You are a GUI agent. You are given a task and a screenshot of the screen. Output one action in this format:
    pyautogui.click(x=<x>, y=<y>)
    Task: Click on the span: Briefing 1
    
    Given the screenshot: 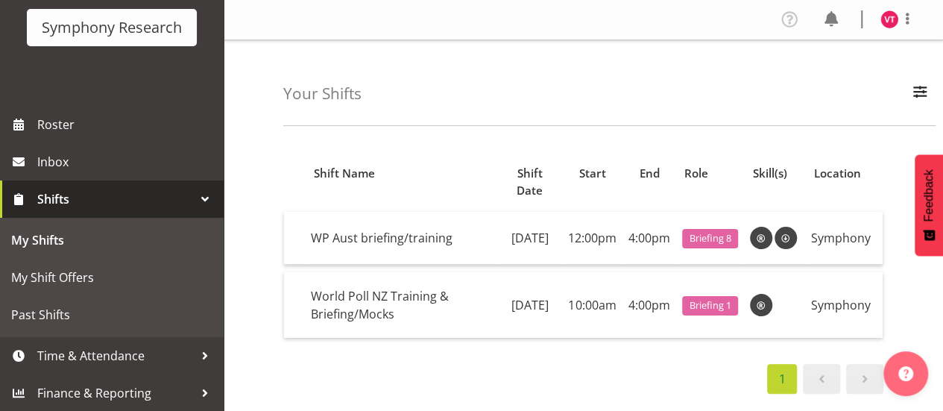 What is the action you would take?
    pyautogui.click(x=709, y=305)
    